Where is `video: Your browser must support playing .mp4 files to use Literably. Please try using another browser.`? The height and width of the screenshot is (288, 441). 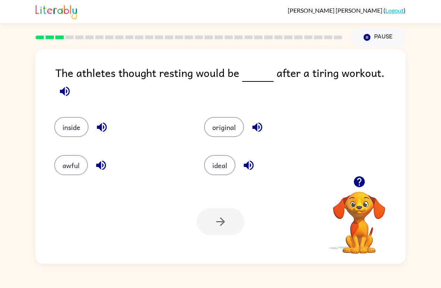
video: Your browser must support playing .mp4 files to use Literably. Please try using another browser. is located at coordinates (359, 218).